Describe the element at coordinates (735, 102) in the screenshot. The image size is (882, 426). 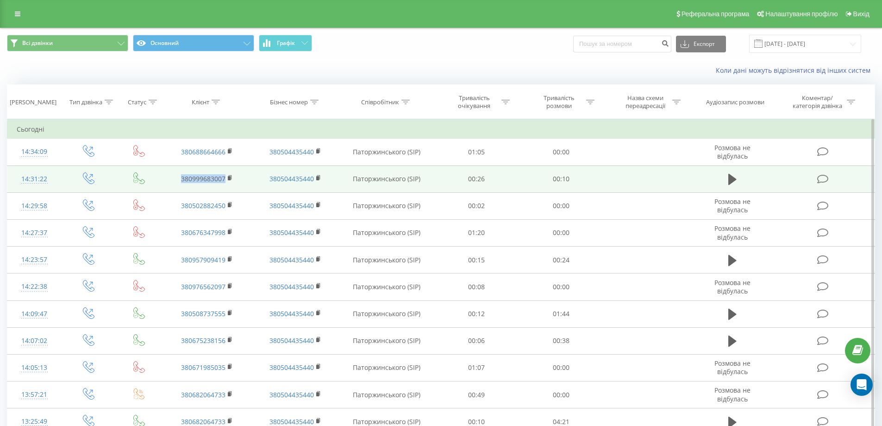
I see `div: Аудіозапис розмови` at that location.